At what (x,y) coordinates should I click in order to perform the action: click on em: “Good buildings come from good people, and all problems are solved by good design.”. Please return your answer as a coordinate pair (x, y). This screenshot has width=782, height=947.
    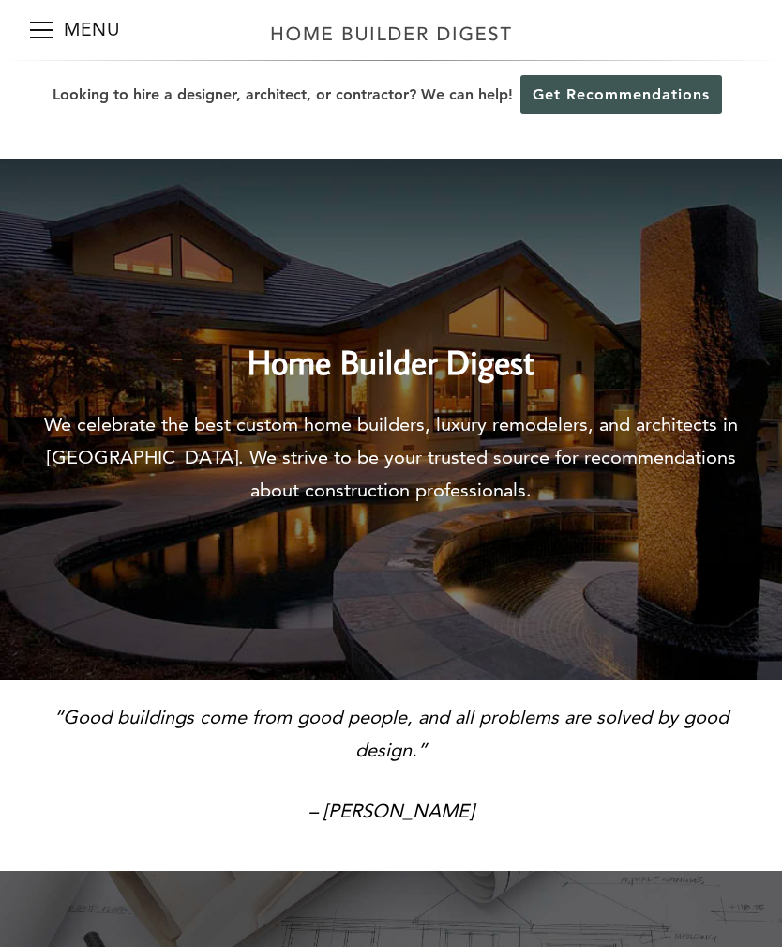
    Looking at the image, I should click on (391, 733).